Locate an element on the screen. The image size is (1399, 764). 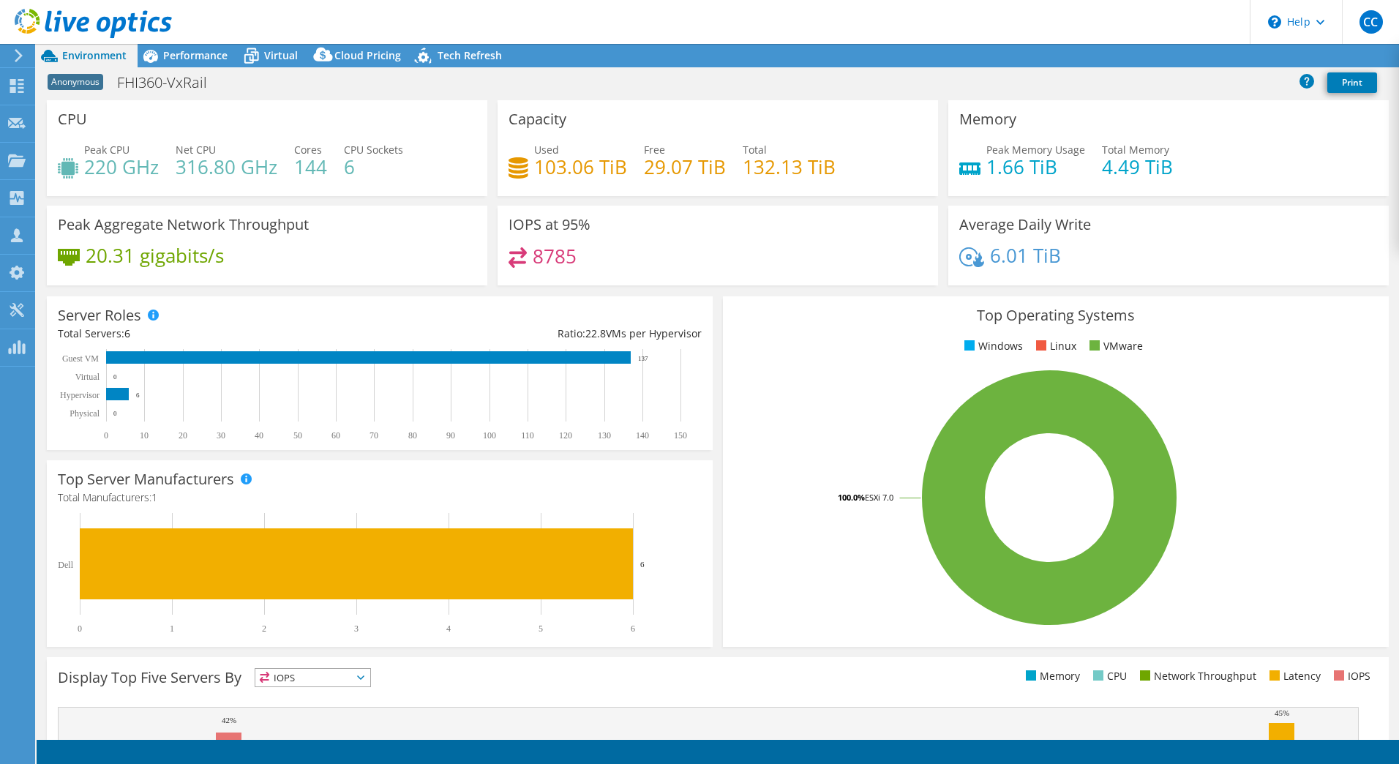
text: Physical is located at coordinates (84, 413).